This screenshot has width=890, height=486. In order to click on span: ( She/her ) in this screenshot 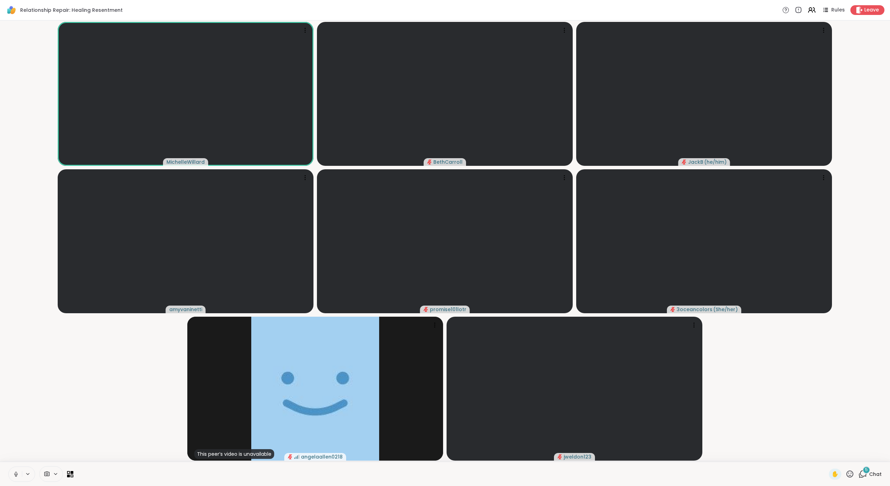, I will do `click(725, 309)`.